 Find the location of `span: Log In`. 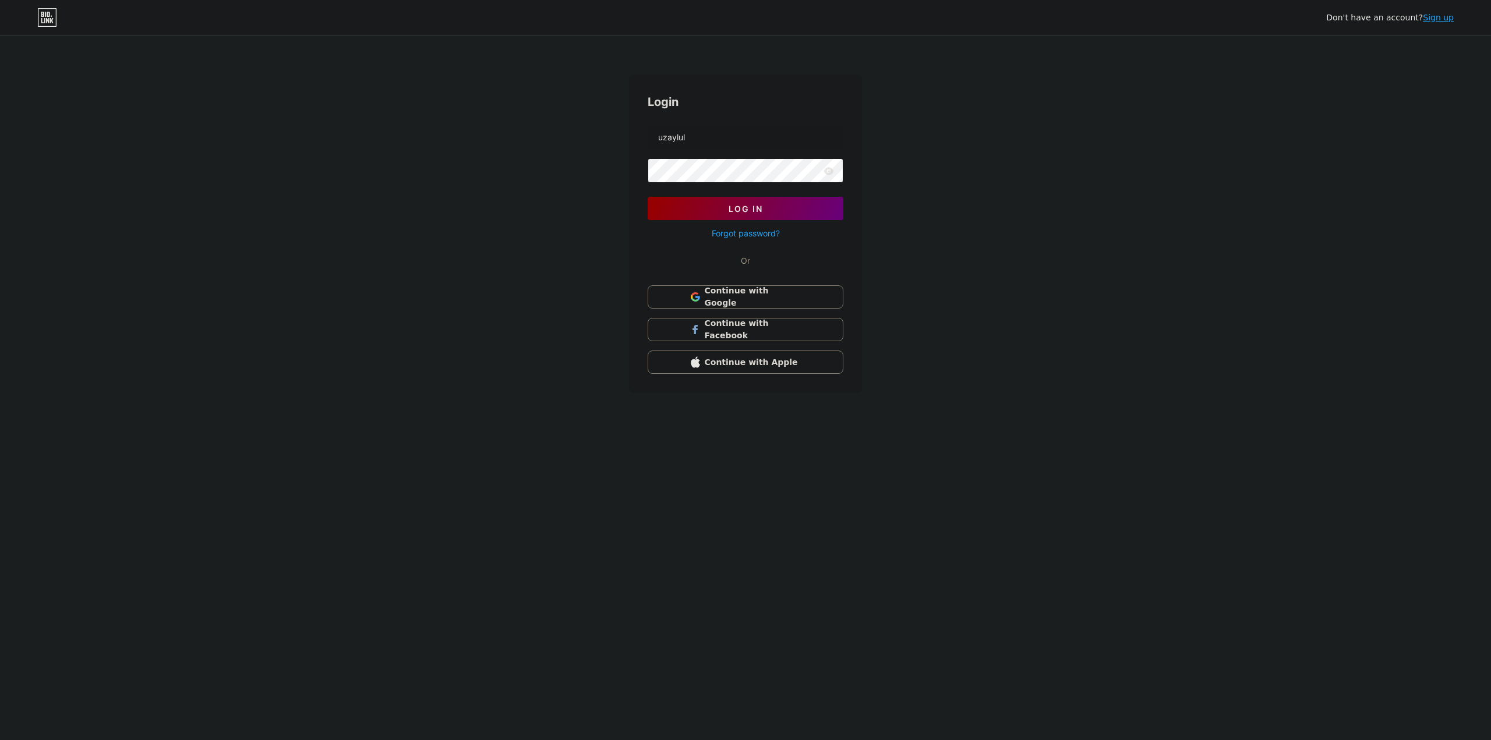

span: Log In is located at coordinates (745, 209).